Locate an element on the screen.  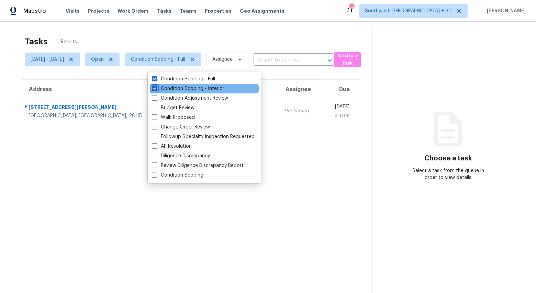
label: Condition Scoping - Full is located at coordinates (183, 79).